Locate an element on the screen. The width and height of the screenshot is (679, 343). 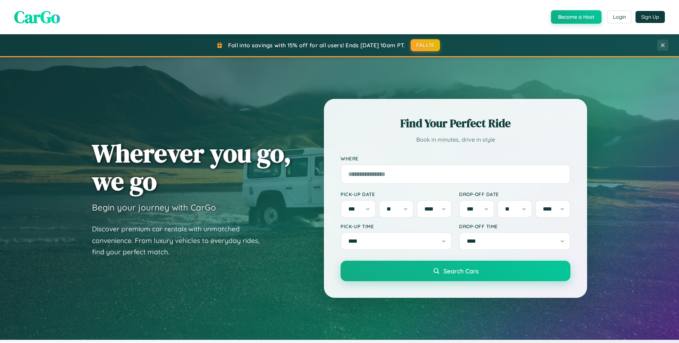
p: Discover premium car rentals with unmatched convenience. From luxury vehicles to everyday rides, ... is located at coordinates (180, 241).